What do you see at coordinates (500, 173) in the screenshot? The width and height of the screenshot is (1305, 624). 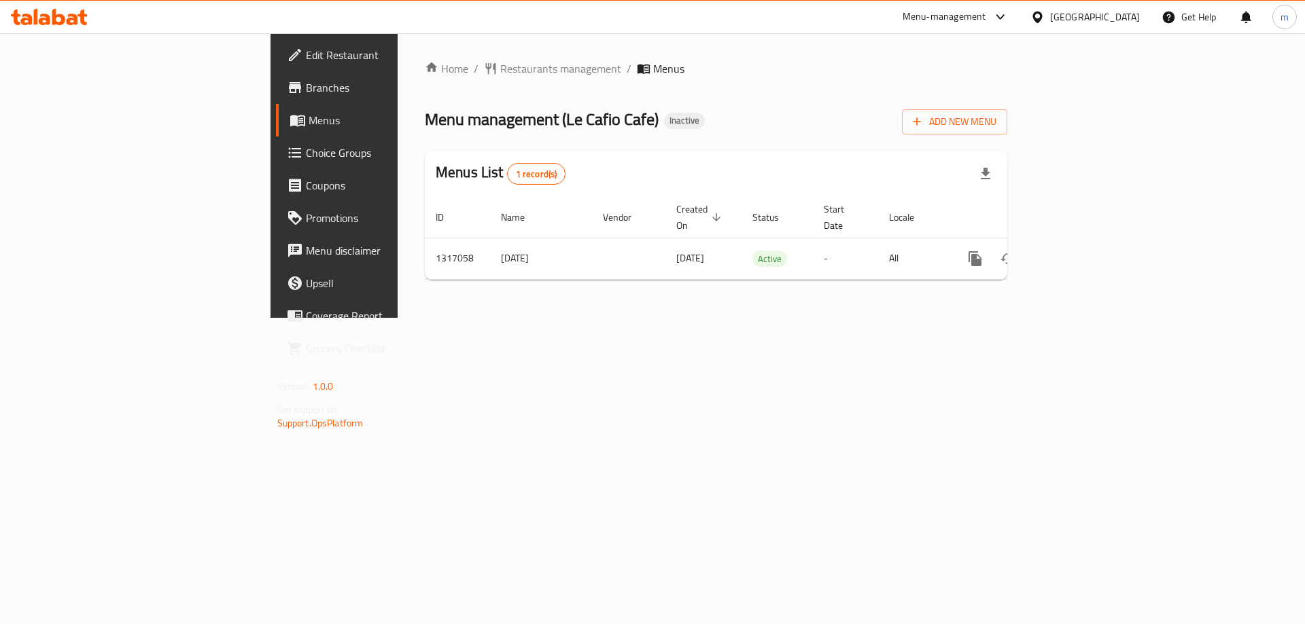 I see `h2: Menus List` at bounding box center [500, 173].